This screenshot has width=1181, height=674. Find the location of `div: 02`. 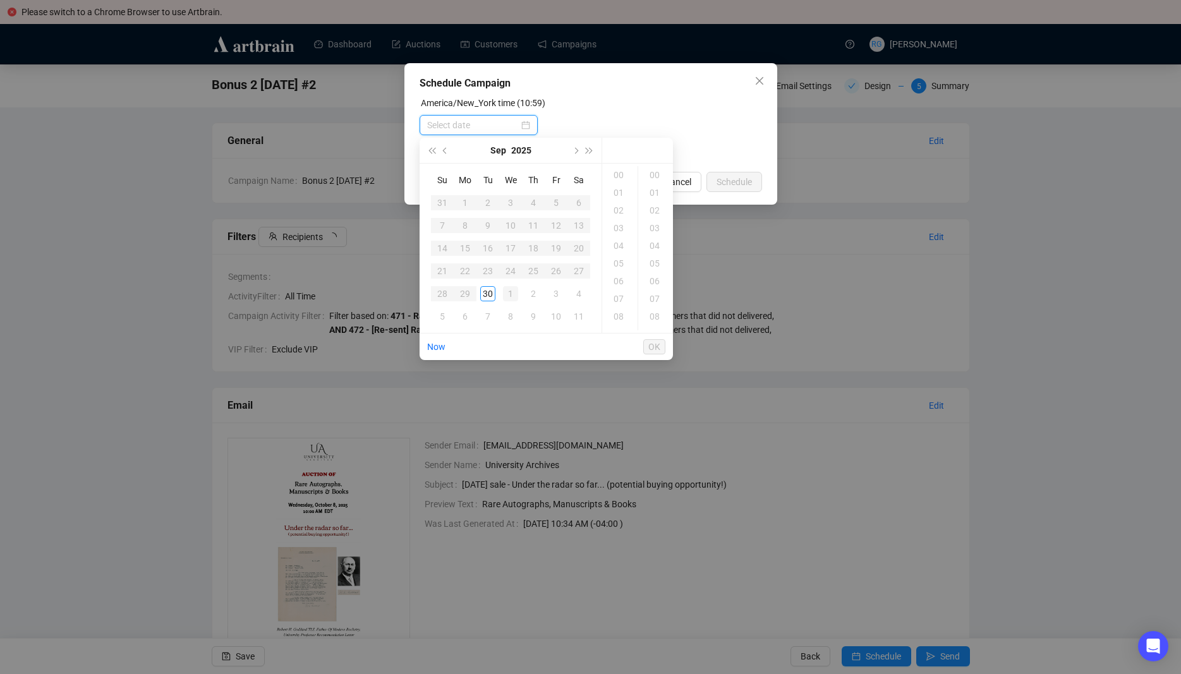

div: 02 is located at coordinates (620, 210).